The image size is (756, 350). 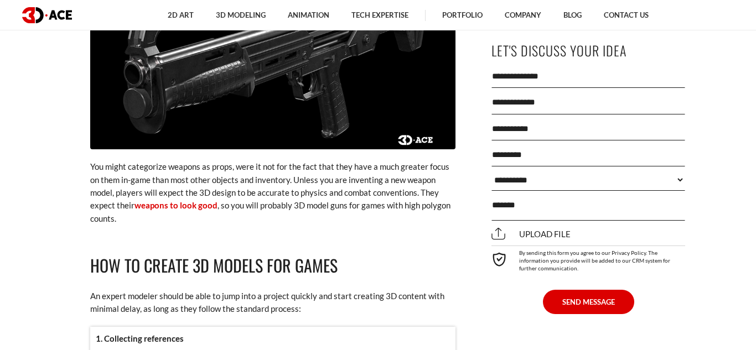 What do you see at coordinates (531, 234) in the screenshot?
I see `span: Upload file` at bounding box center [531, 234].